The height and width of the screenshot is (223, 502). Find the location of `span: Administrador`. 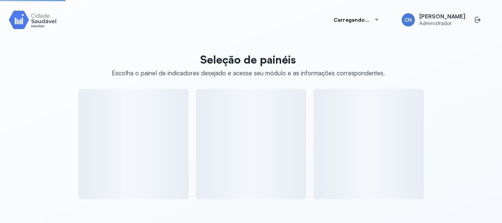

span: Administrador is located at coordinates (442, 23).